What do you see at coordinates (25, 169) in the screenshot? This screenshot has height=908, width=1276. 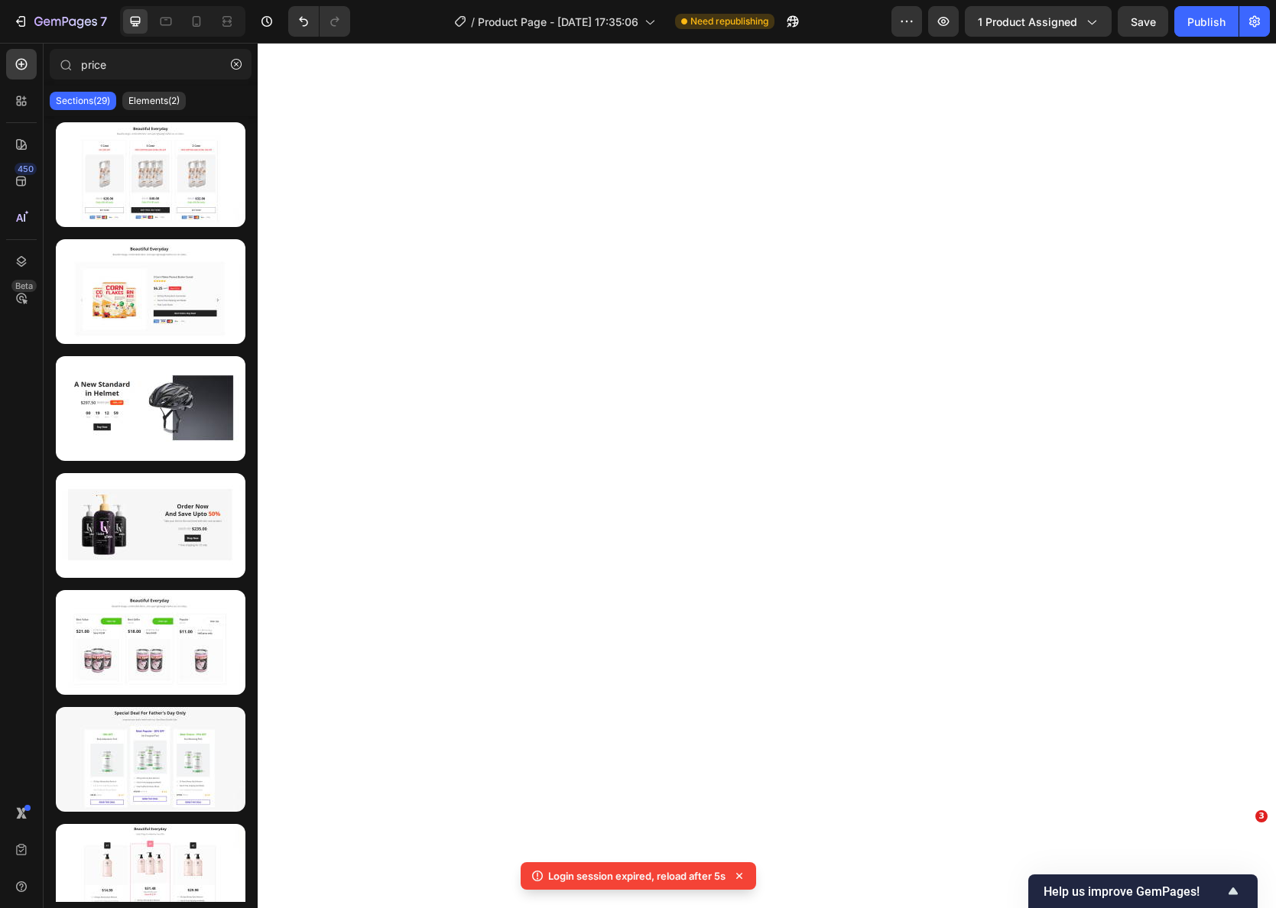 I see `div: 450` at bounding box center [25, 169].